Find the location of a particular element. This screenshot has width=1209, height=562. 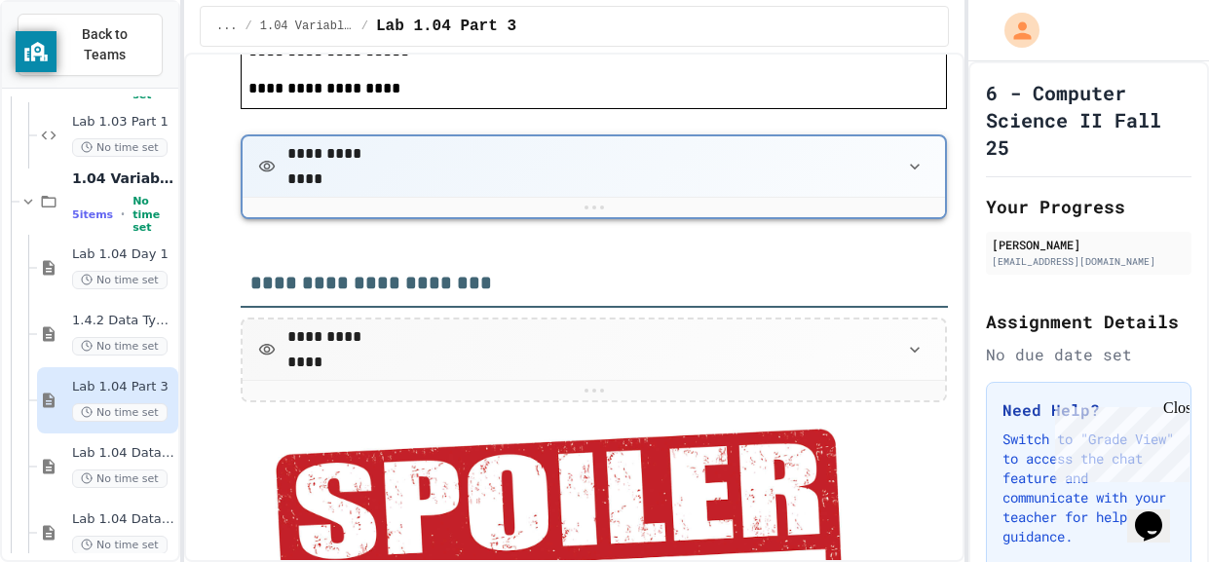

span: Lab 1.04 Data Types Part 5 is located at coordinates (123, 519).